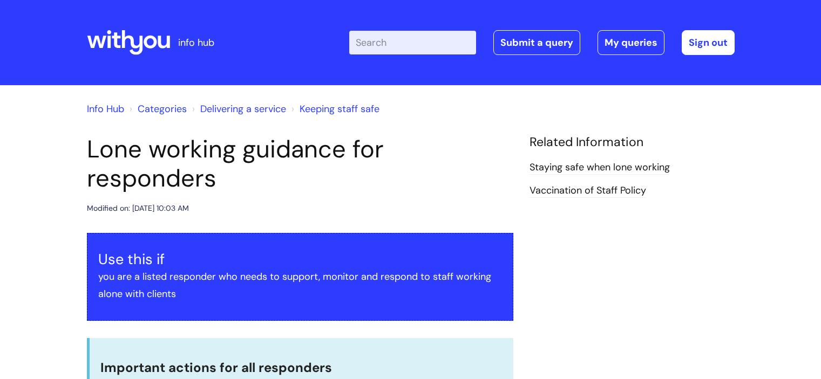 This screenshot has height=379, width=821. What do you see at coordinates (340, 109) in the screenshot?
I see `a: Keeping staff safe` at bounding box center [340, 109].